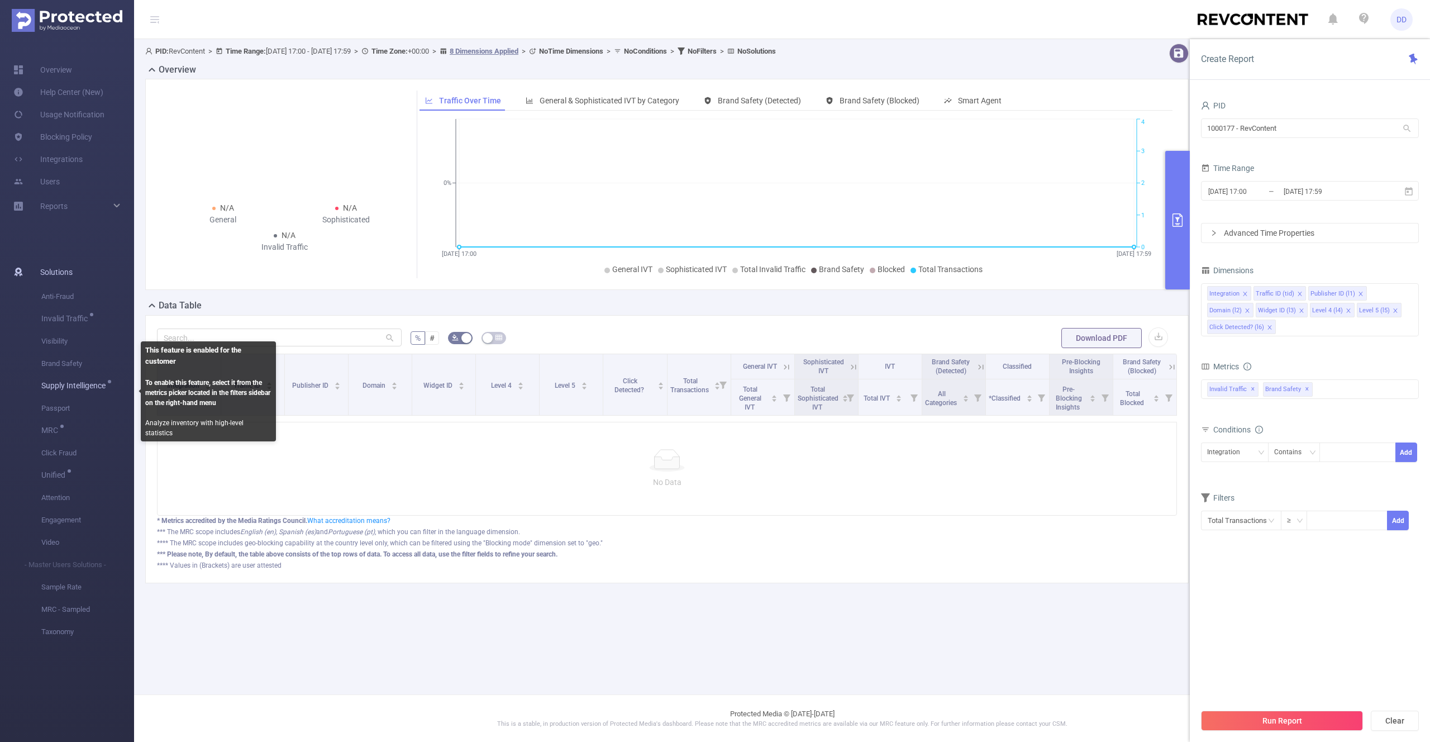  What do you see at coordinates (351, 532) in the screenshot?
I see `i: Portuguese (pt)` at bounding box center [351, 532].